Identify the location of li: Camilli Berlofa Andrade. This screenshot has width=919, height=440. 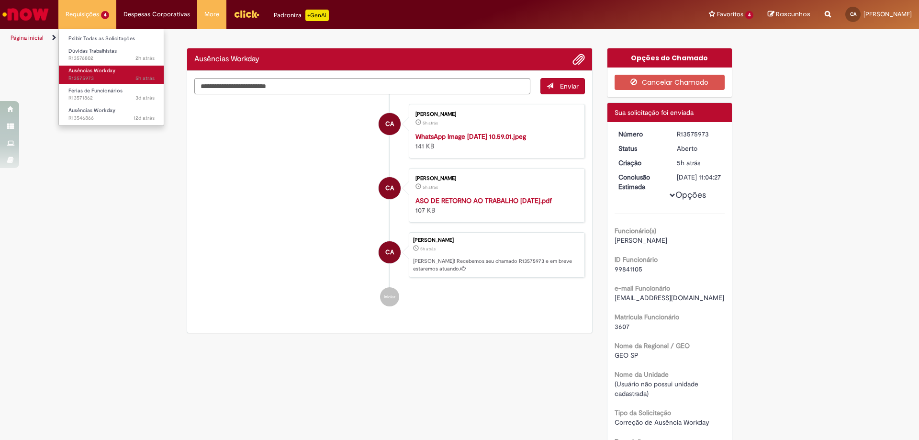
(389, 255).